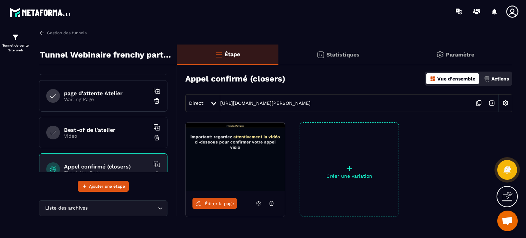  What do you see at coordinates (215, 203) in the screenshot?
I see `a: Éditer la page` at bounding box center [215, 203].